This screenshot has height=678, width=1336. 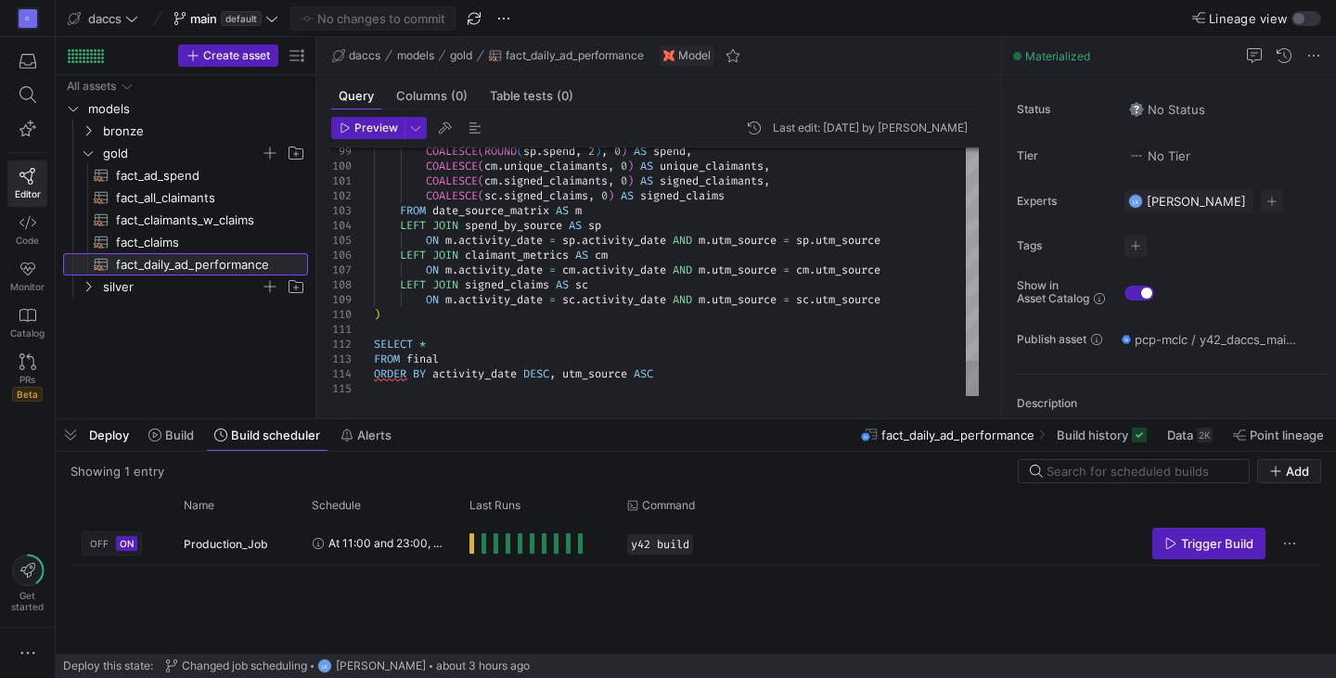 What do you see at coordinates (1167, 109) in the screenshot?
I see `span: No Status` at bounding box center [1167, 109].